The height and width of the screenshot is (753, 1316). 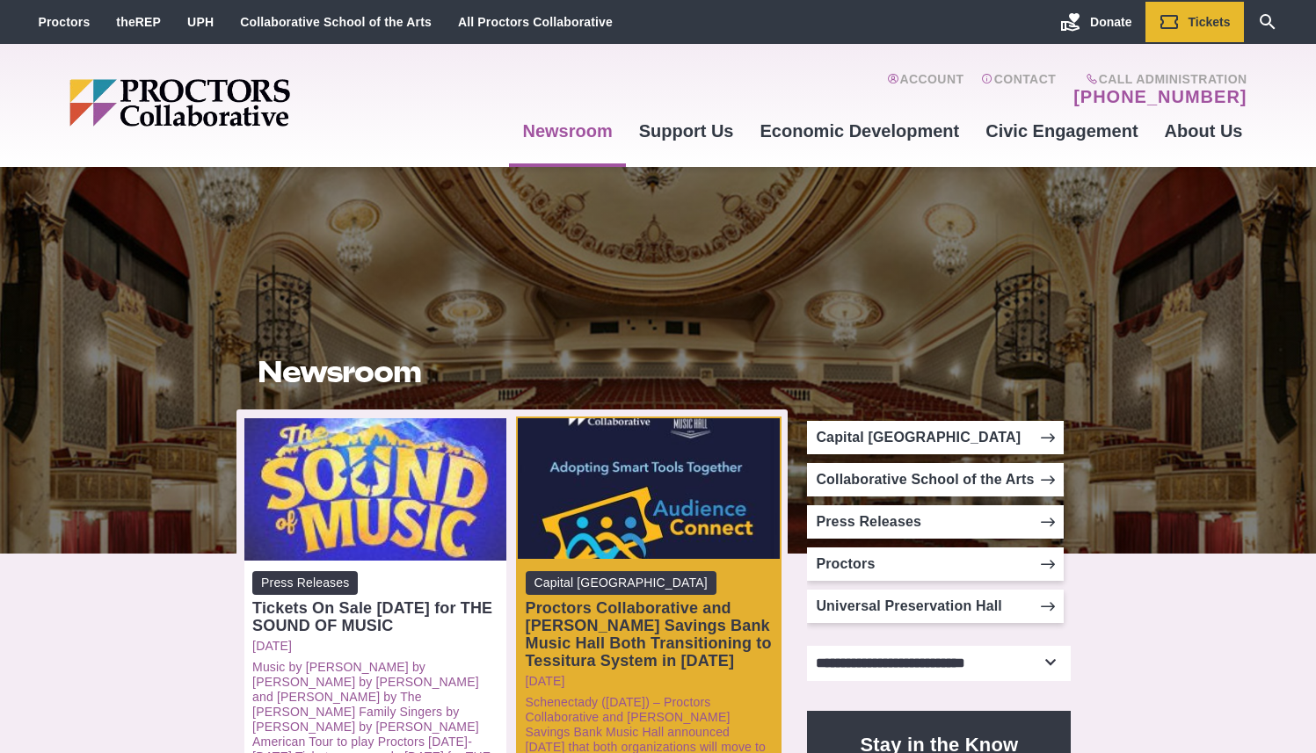 What do you see at coordinates (860, 131) in the screenshot?
I see `a: Economic Development` at bounding box center [860, 131].